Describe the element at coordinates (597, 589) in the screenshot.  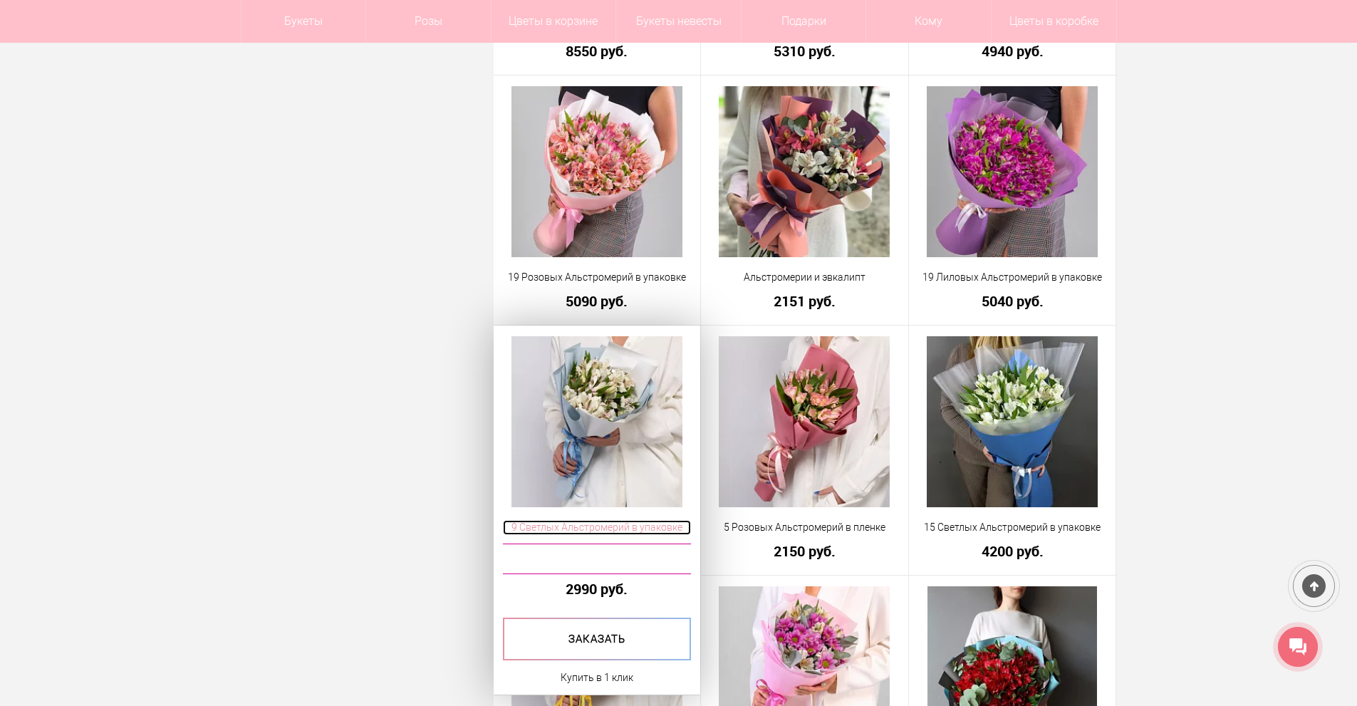
I see `a: 2990 руб.` at that location.